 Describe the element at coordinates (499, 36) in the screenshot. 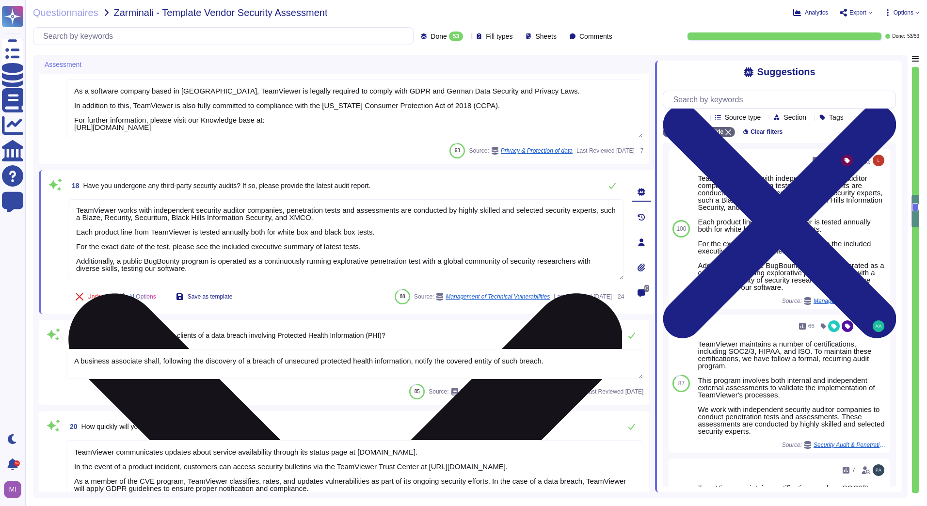

I see `span: Fill types` at that location.